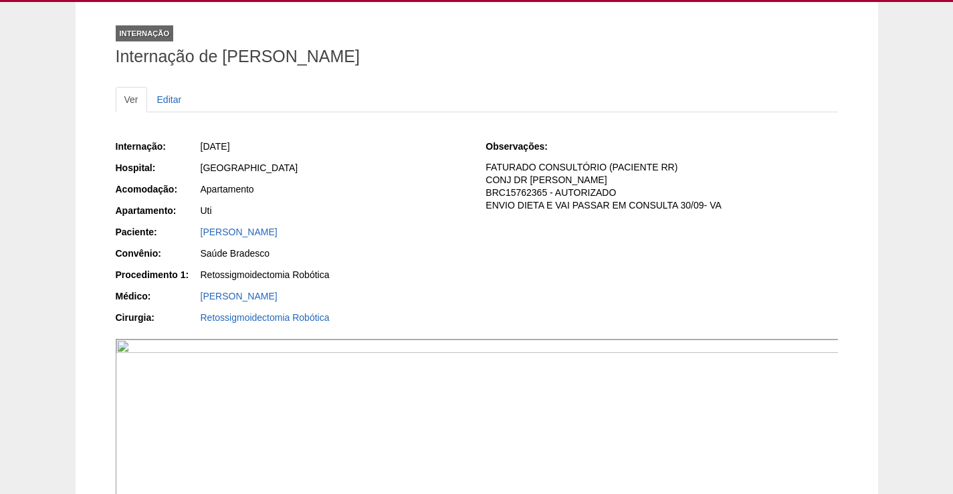  Describe the element at coordinates (144, 33) in the screenshot. I see `div: Internação` at that location.